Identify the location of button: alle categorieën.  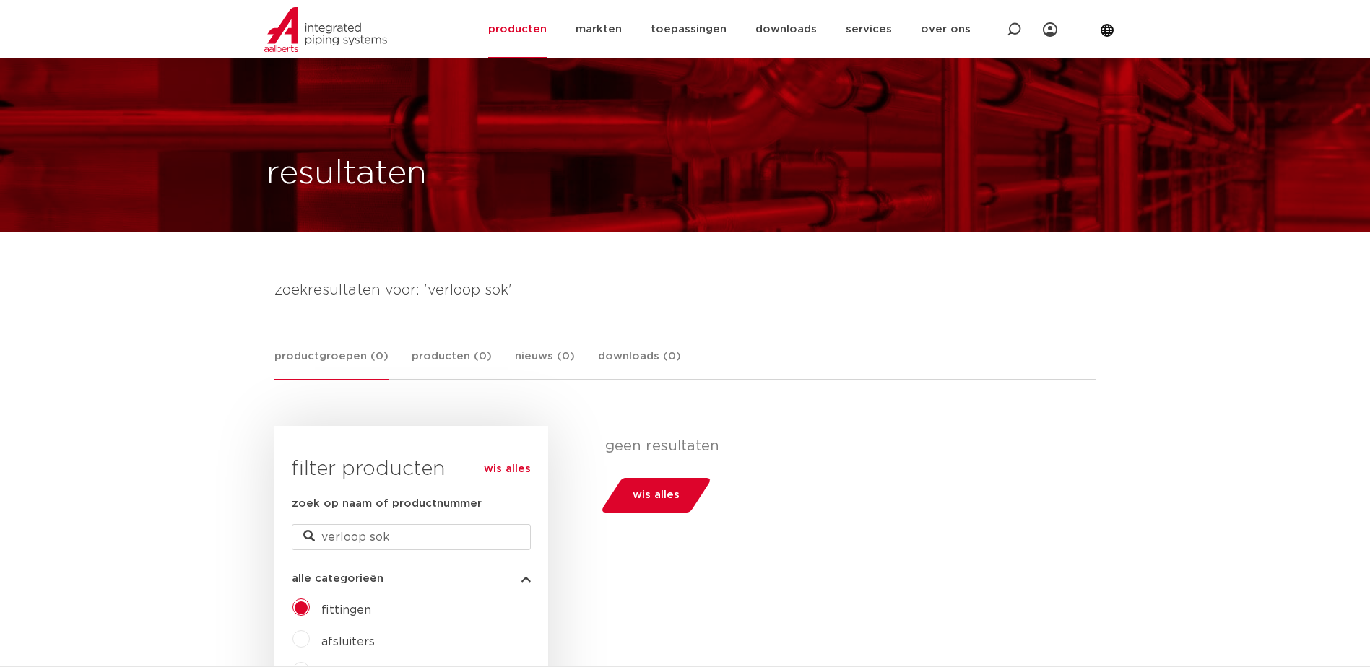
(411, 578).